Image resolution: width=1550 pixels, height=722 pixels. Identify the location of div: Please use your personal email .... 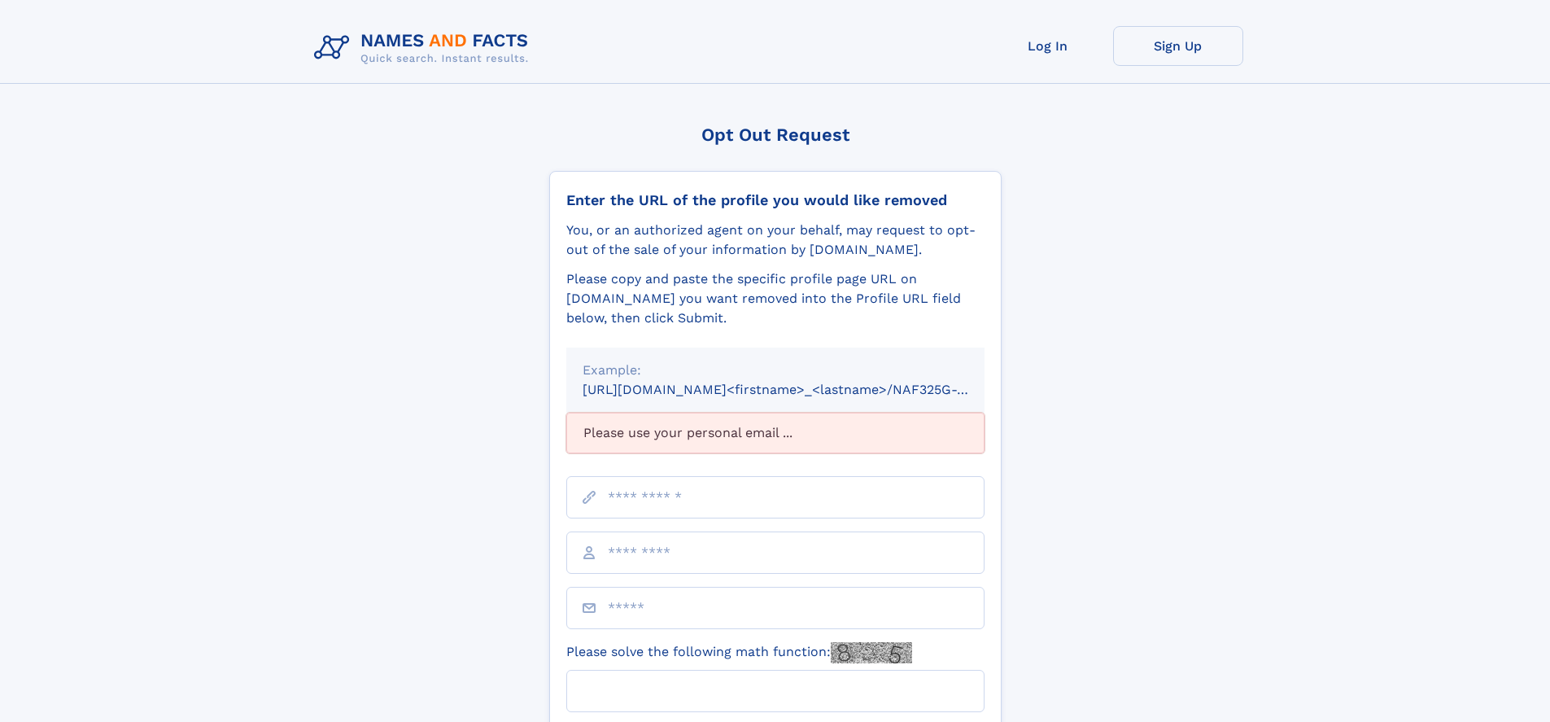
(775, 433).